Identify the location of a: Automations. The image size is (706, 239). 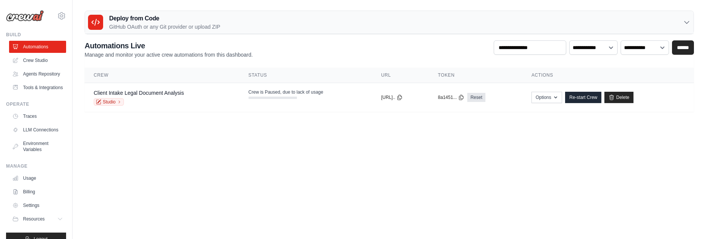
(37, 47).